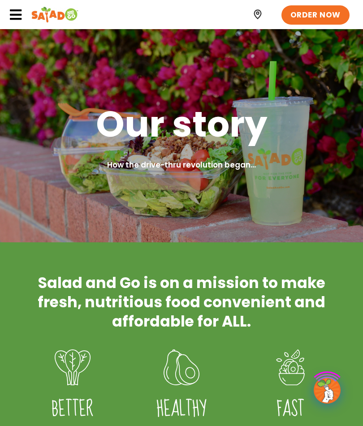 This screenshot has width=363, height=426. Describe the element at coordinates (181, 409) in the screenshot. I see `h4: Healthy` at that location.